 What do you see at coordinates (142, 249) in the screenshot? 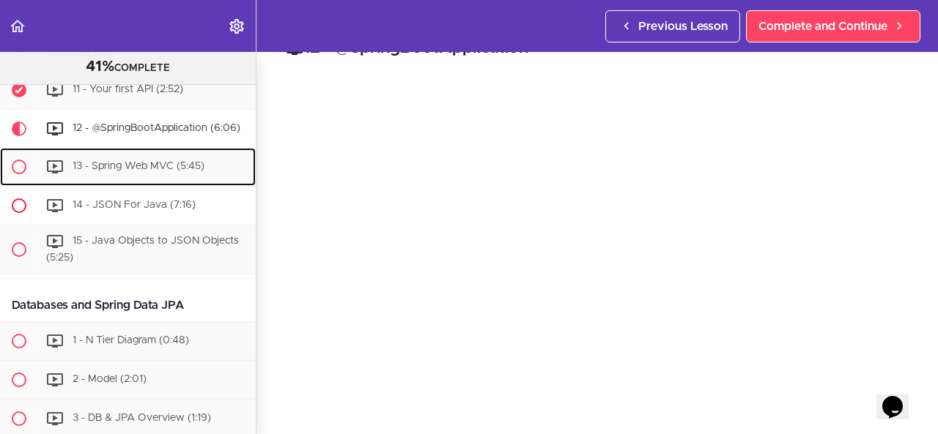
I see `span: 15 - Java Objects to JSON Objects (5:25)` at bounding box center [142, 249].